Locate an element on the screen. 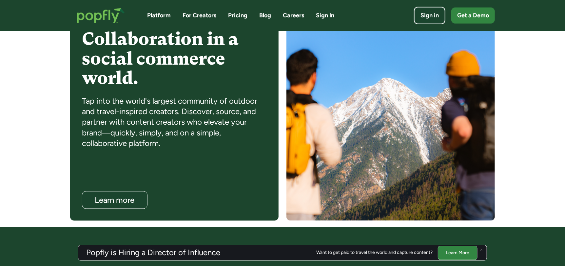 Image resolution: width=565 pixels, height=266 pixels. a: Pricing is located at coordinates (238, 15).